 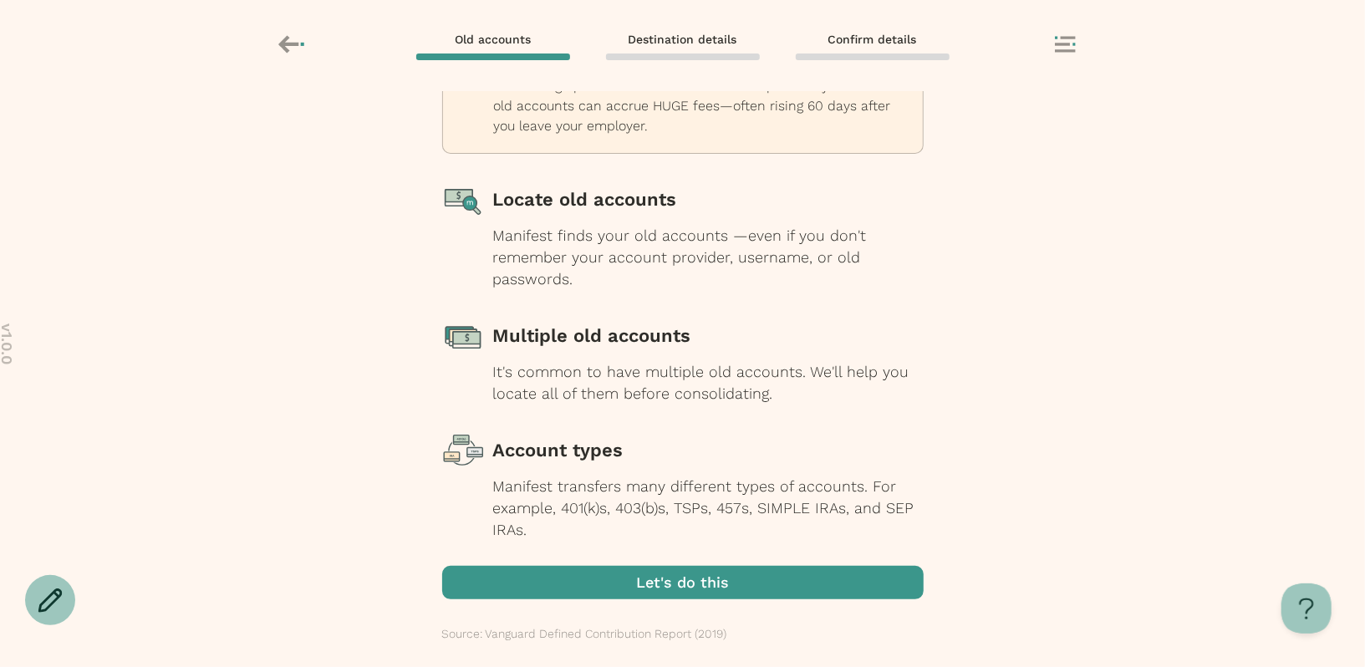 What do you see at coordinates (492, 39) in the screenshot?
I see `span: Old accounts` at bounding box center [492, 39].